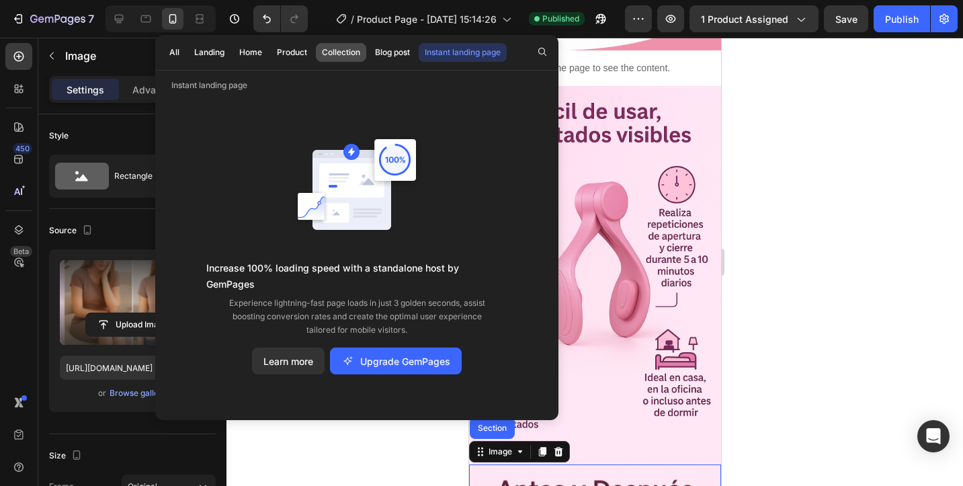 This screenshot has height=486, width=963. What do you see at coordinates (138, 393) in the screenshot?
I see `button: Browse gallery` at bounding box center [138, 393].